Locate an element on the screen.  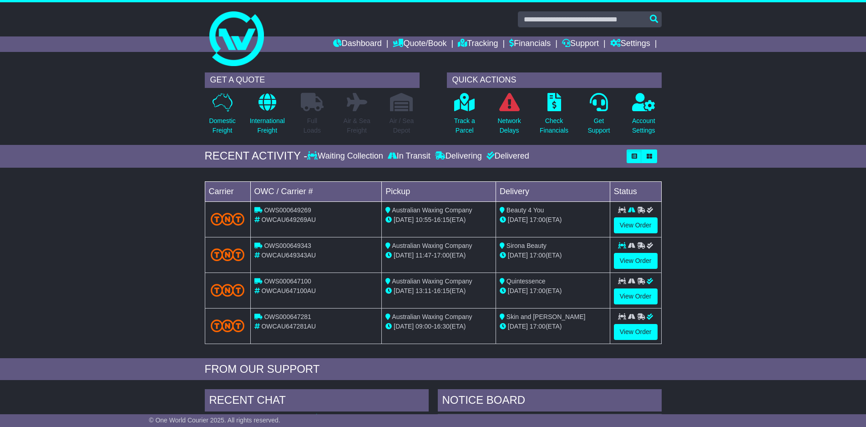
a: Dashboard is located at coordinates (357, 44).